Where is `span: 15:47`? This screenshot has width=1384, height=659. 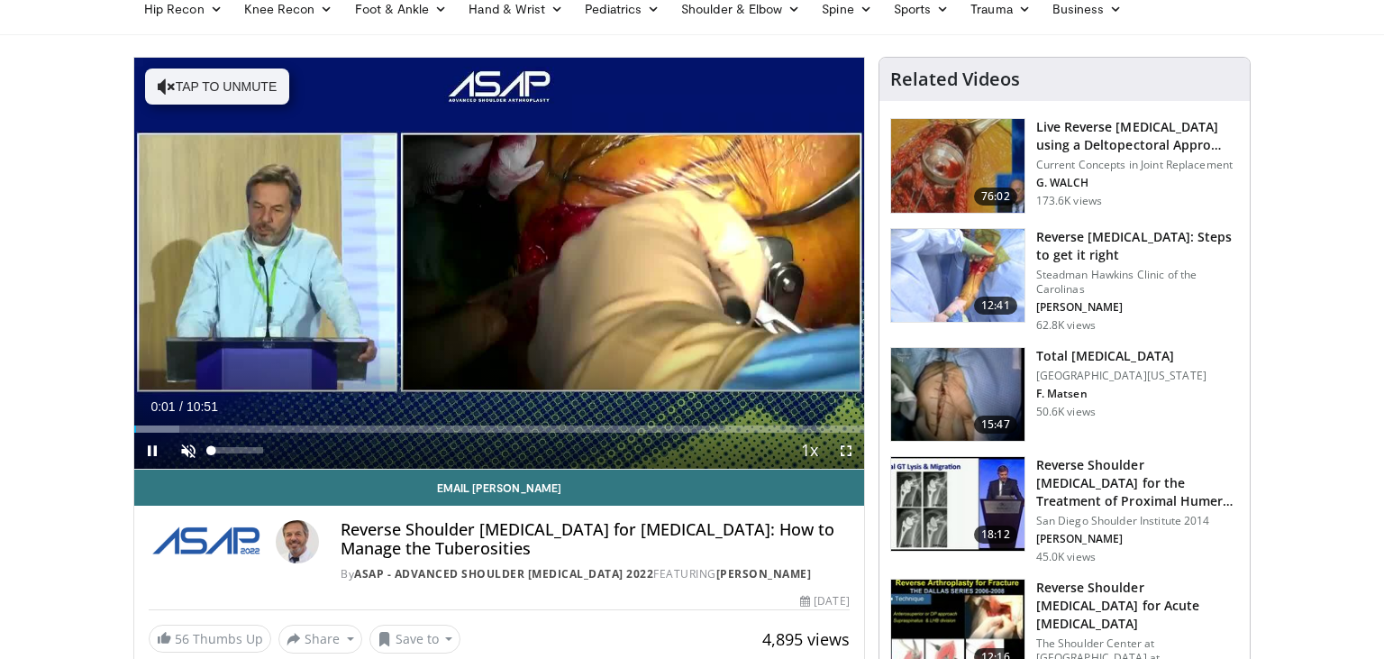
span: 15:47 is located at coordinates (995, 424).